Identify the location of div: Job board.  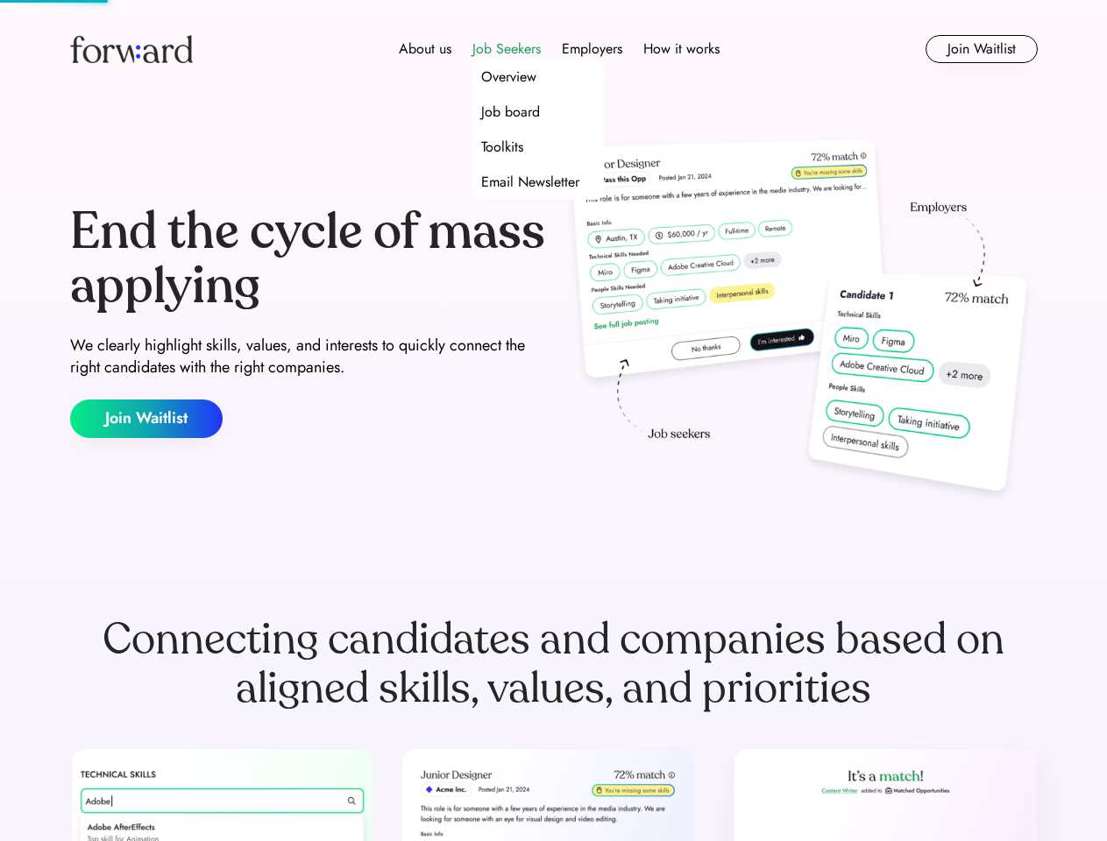
(510, 112).